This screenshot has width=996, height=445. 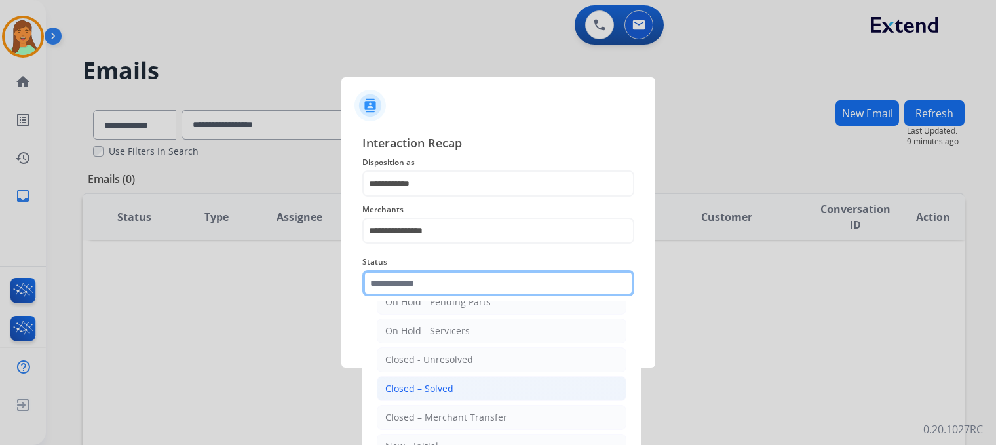 I want to click on p: 0.20.1027RC, so click(x=953, y=429).